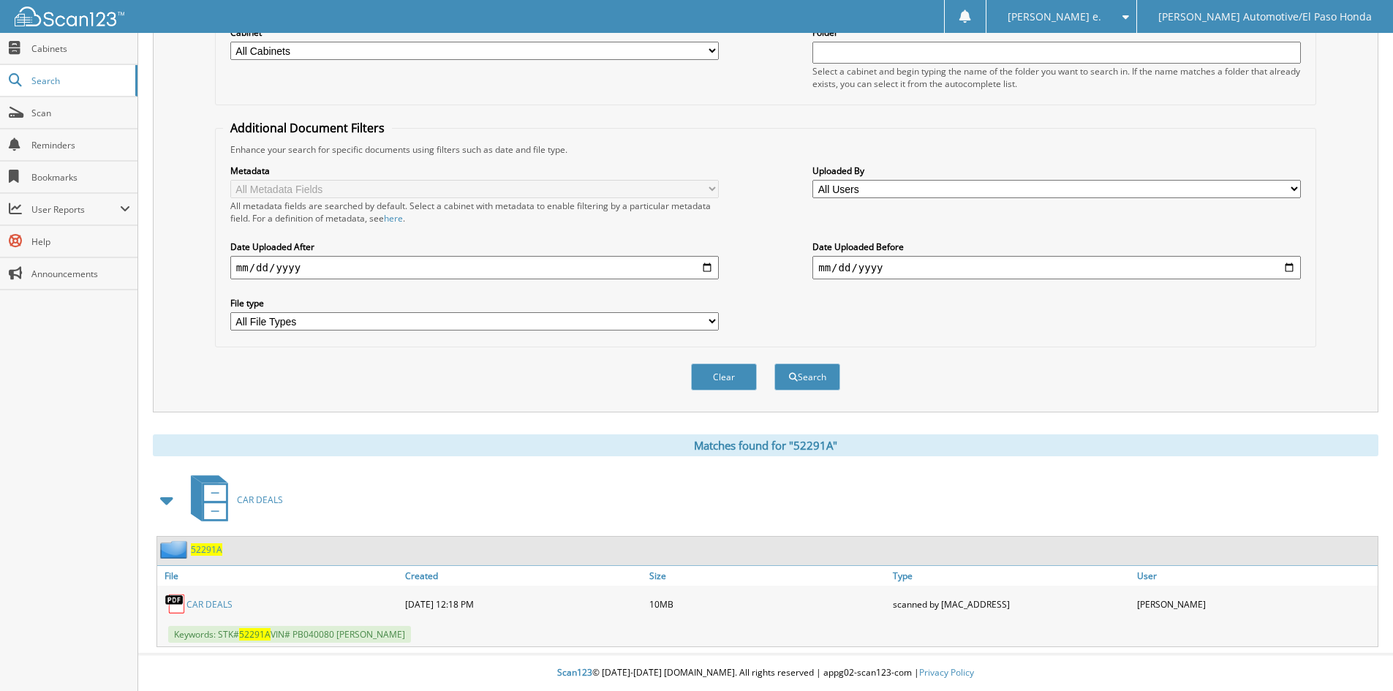 Image resolution: width=1393 pixels, height=691 pixels. Describe the element at coordinates (475, 303) in the screenshot. I see `label: File type` at that location.